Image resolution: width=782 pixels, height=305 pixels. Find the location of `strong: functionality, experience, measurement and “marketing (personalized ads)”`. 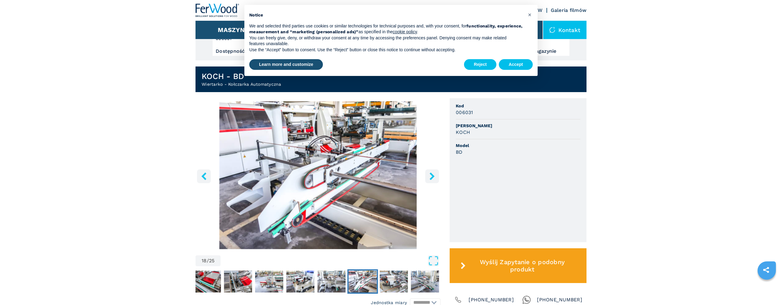

strong: functionality, experience, measurement and “marketing (personalized ads)” is located at coordinates (386, 29).